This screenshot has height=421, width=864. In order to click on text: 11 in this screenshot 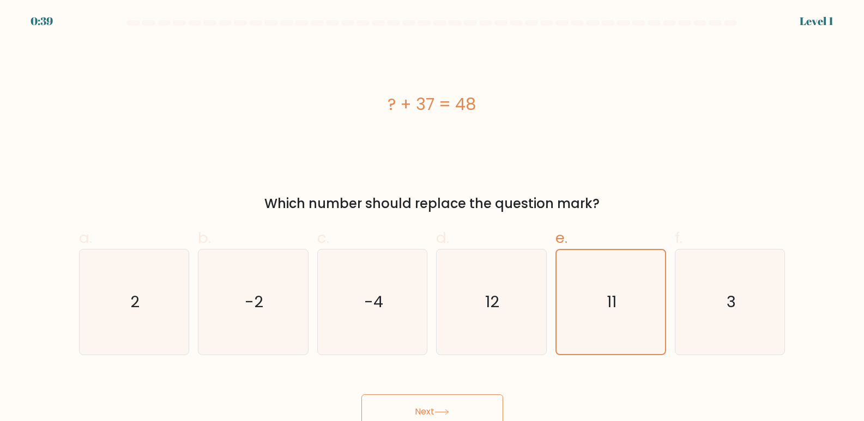, I will do `click(612, 302)`.